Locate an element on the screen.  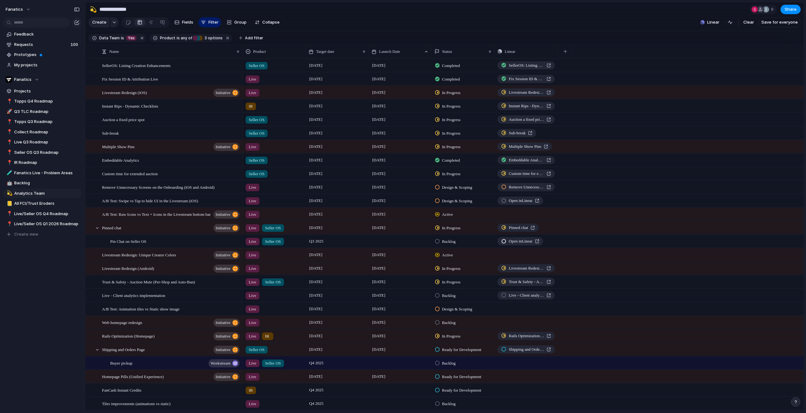
a: 📍Live/Seller OS Q4 Roadmap is located at coordinates (42, 214).